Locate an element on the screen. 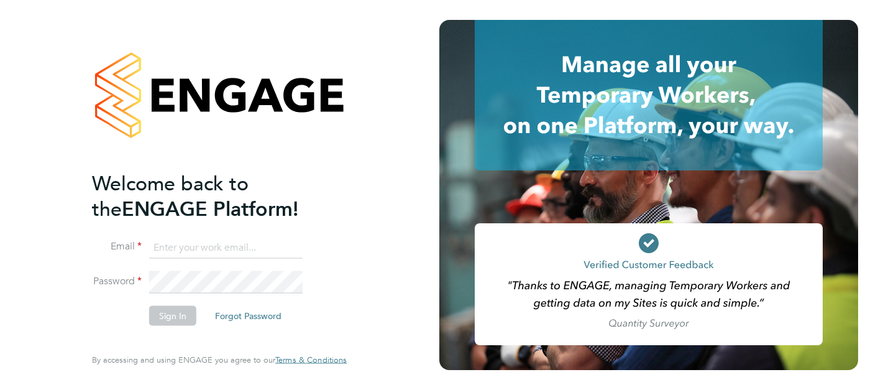 The height and width of the screenshot is (390, 878). label: Email is located at coordinates (117, 246).